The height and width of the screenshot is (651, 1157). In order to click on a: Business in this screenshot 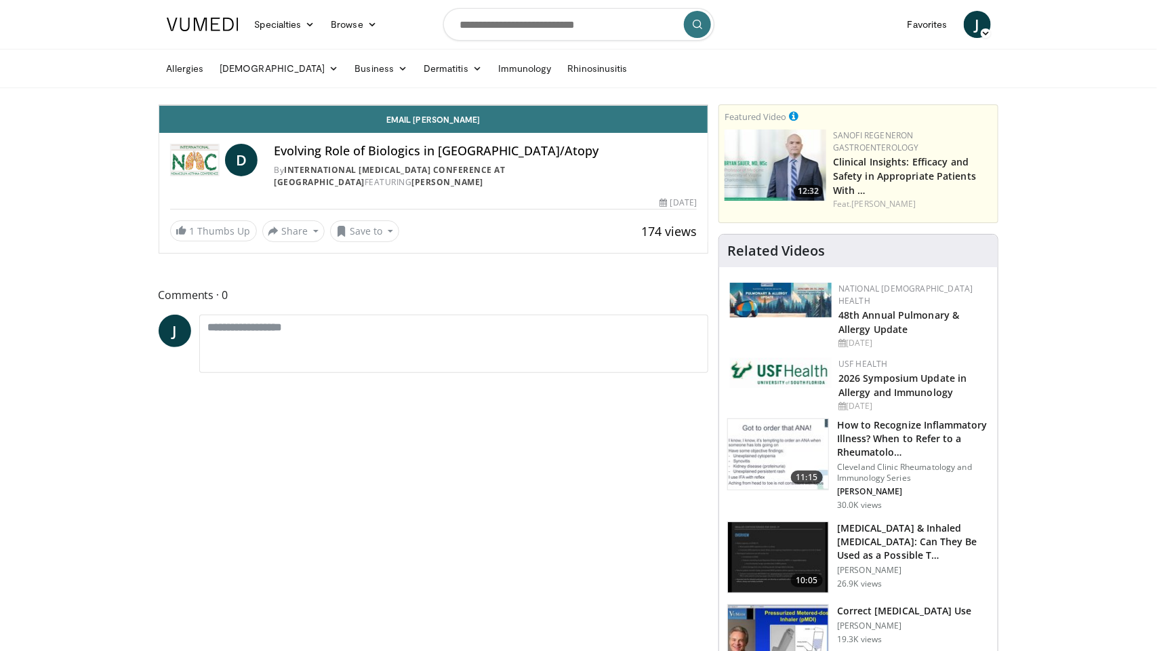, I will do `click(381, 68)`.